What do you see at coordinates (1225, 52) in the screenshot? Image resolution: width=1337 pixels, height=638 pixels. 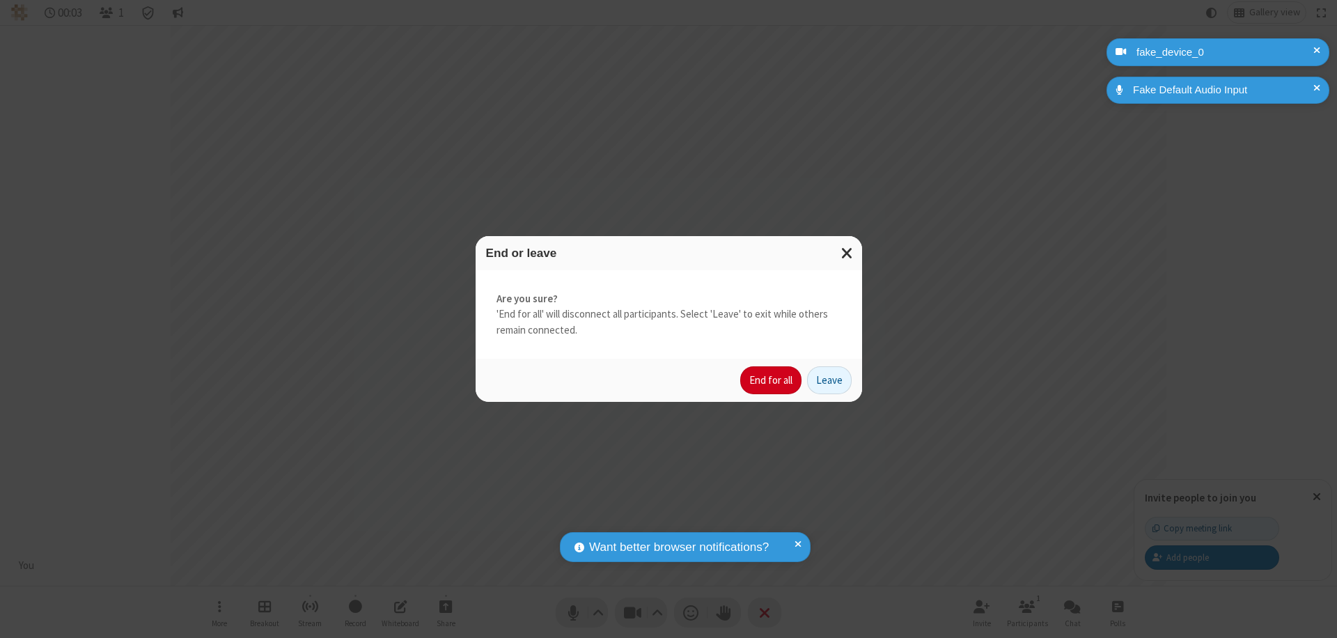 I see `div: fake_device_0` at bounding box center [1225, 52].